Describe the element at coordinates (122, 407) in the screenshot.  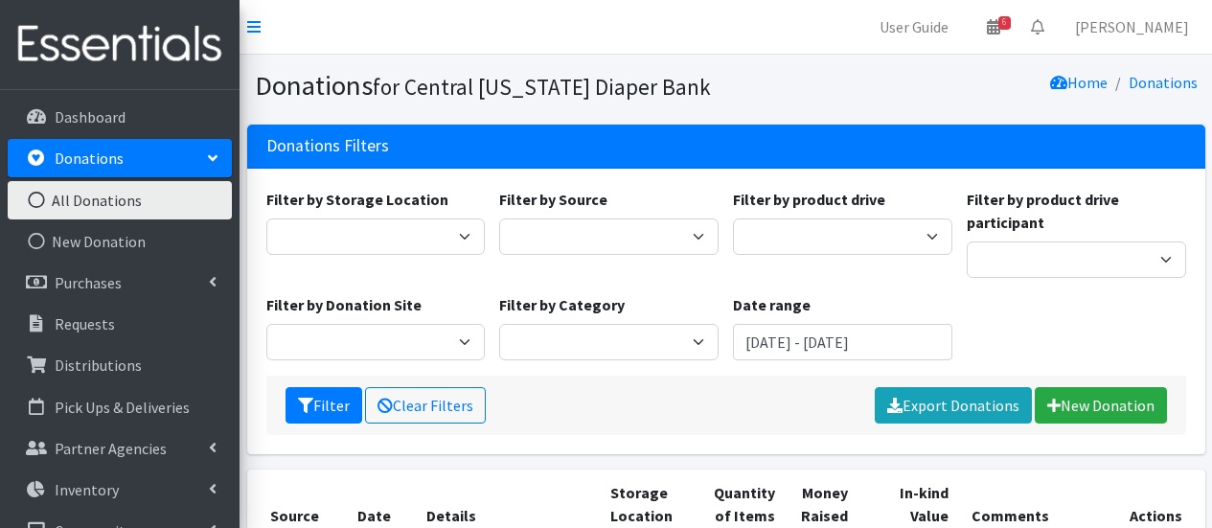
I see `p: Pick Ups & Deliveries` at that location.